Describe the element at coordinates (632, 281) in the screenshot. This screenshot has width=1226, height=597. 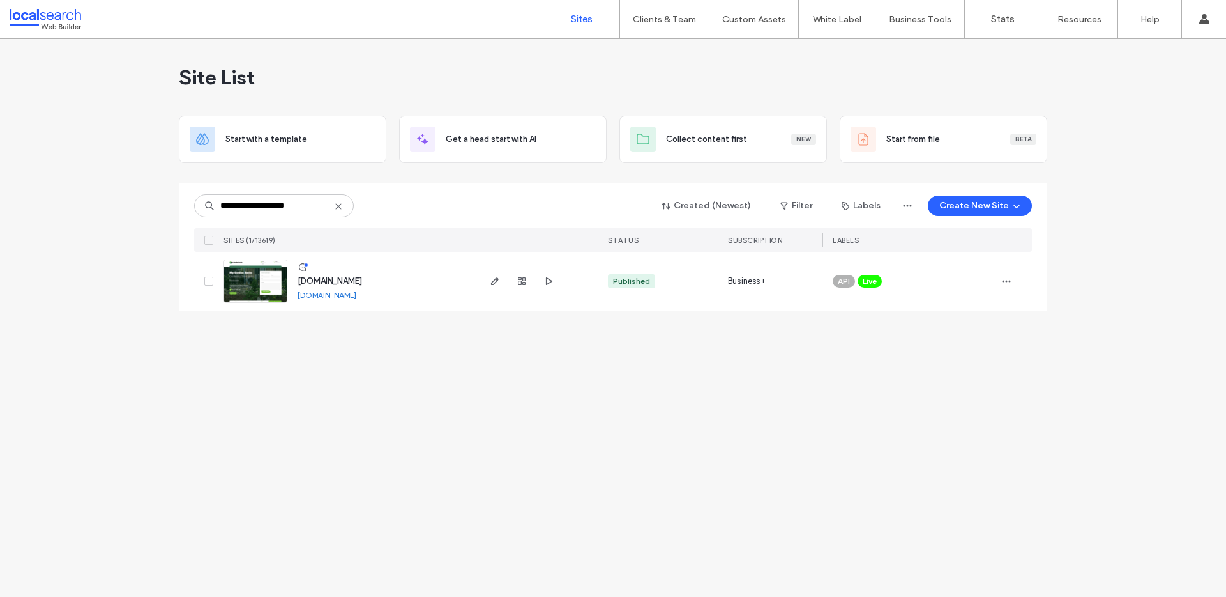
I see `div: Published` at that location.